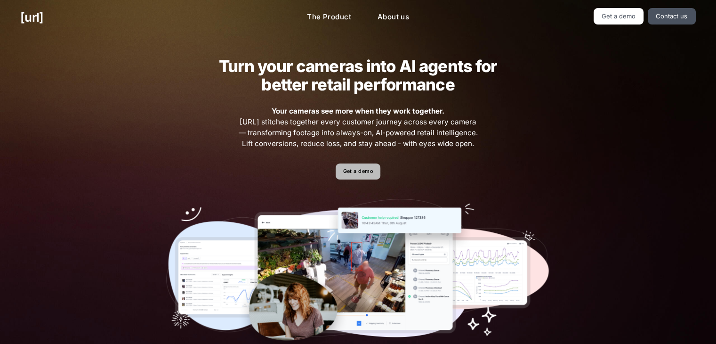 The image size is (716, 344). What do you see at coordinates (393, 17) in the screenshot?
I see `a: About us` at bounding box center [393, 17].